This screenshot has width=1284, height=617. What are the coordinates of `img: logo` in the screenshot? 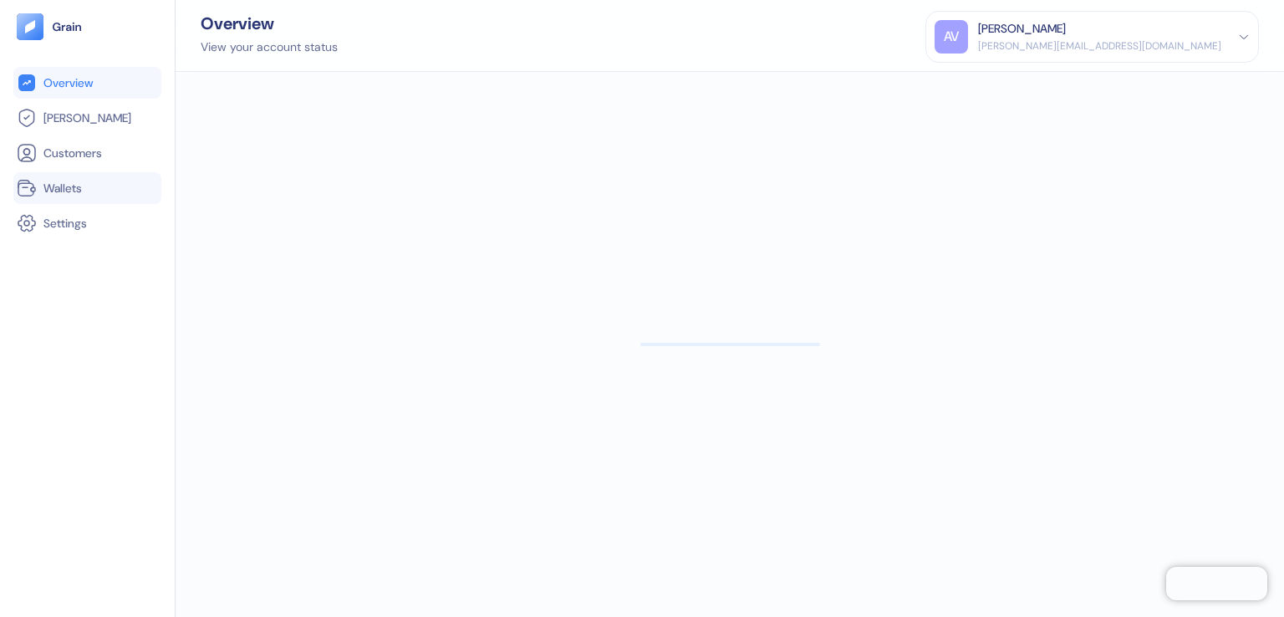 It's located at (67, 27).